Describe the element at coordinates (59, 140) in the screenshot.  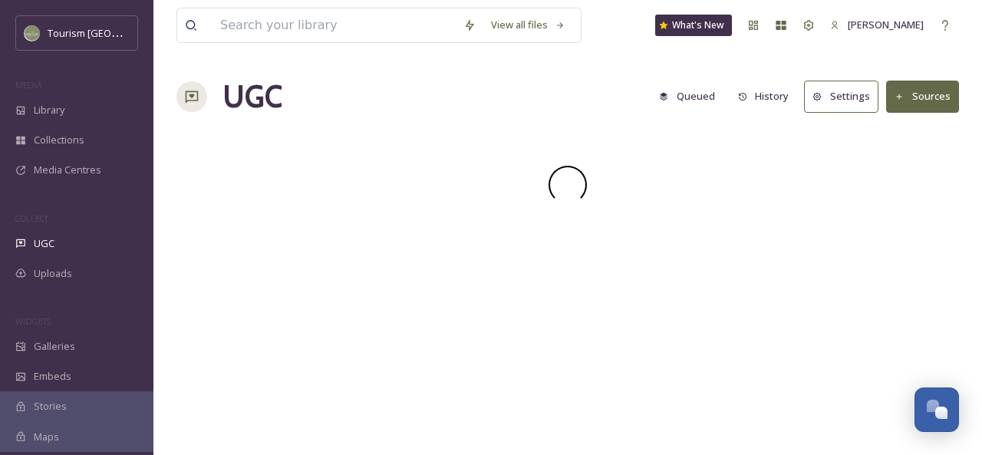
I see `span: Collections` at that location.